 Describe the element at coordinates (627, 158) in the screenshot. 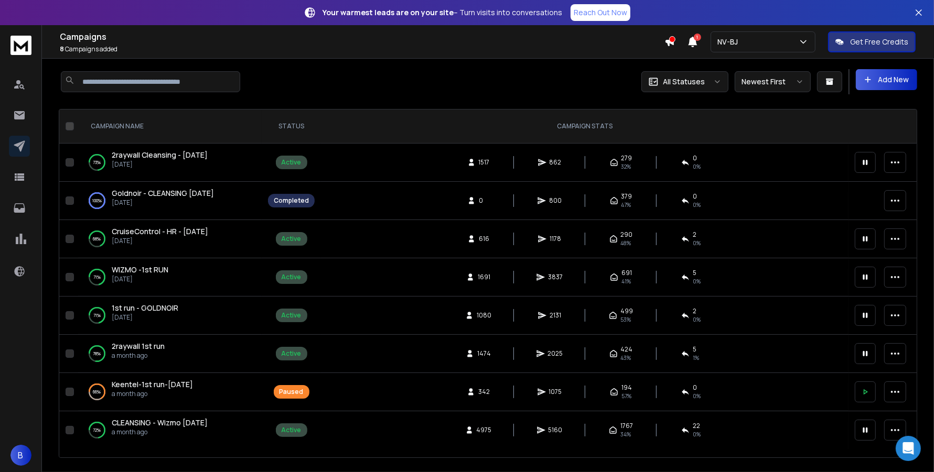

I see `span: 279` at that location.